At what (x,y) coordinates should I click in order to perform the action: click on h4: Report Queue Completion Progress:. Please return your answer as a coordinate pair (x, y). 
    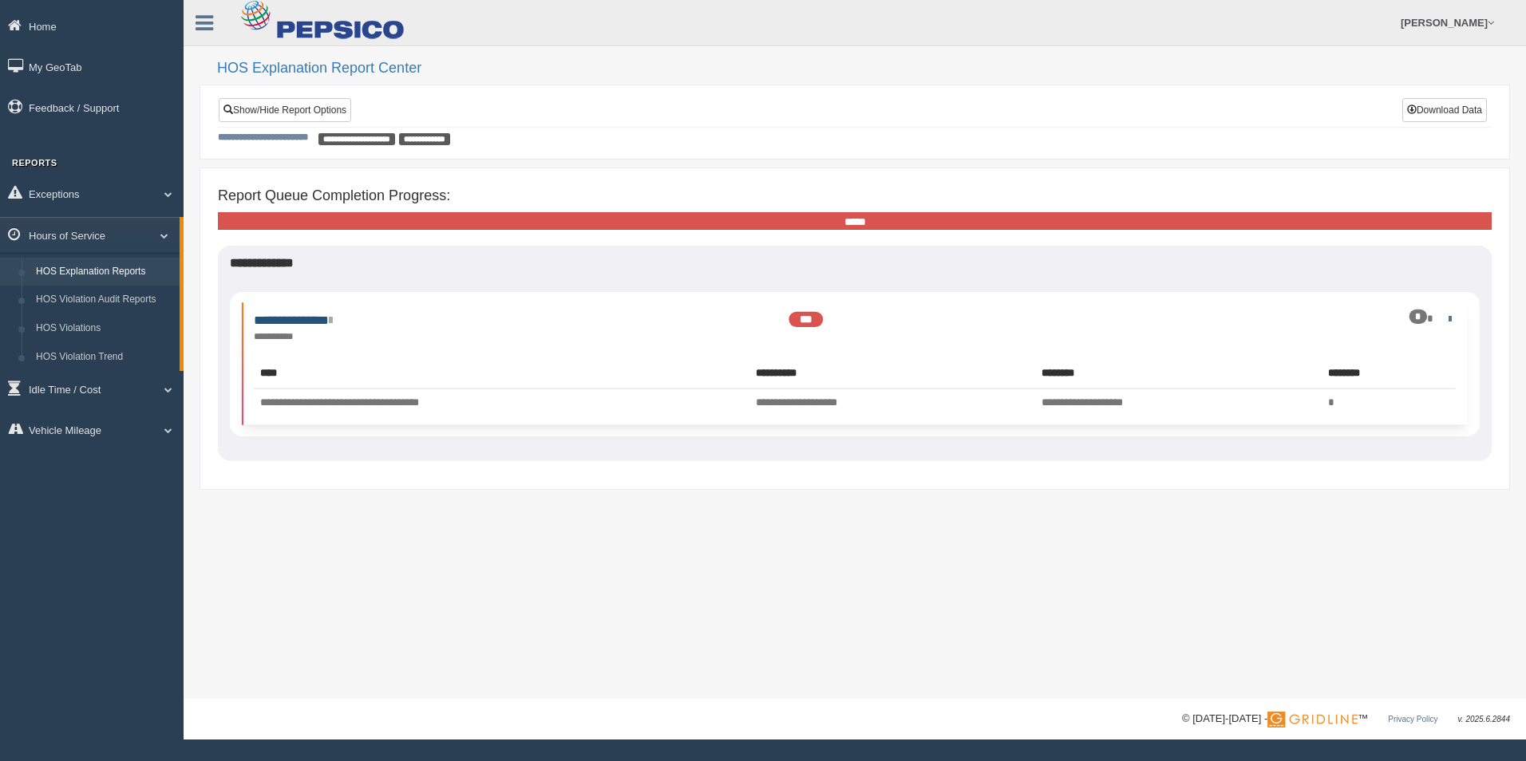
    Looking at the image, I should click on (855, 196).